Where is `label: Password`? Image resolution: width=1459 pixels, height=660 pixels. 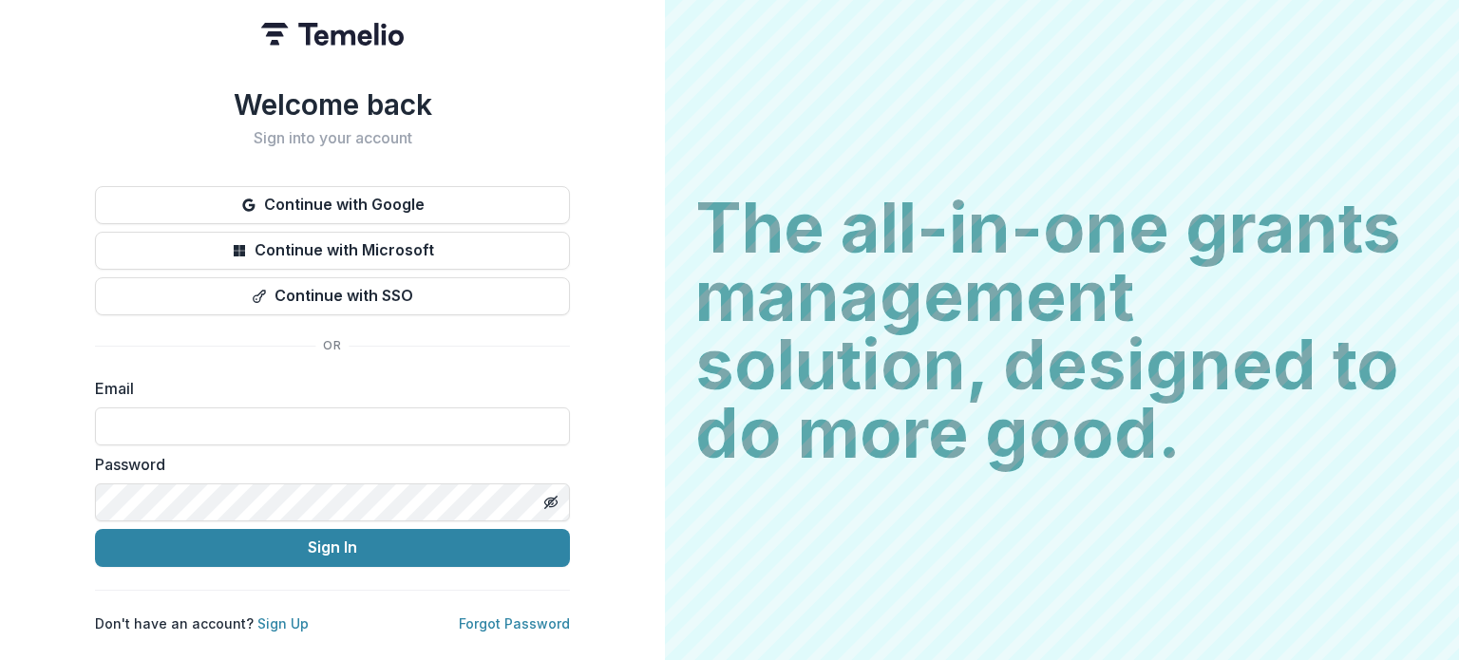 label: Password is located at coordinates (327, 465).